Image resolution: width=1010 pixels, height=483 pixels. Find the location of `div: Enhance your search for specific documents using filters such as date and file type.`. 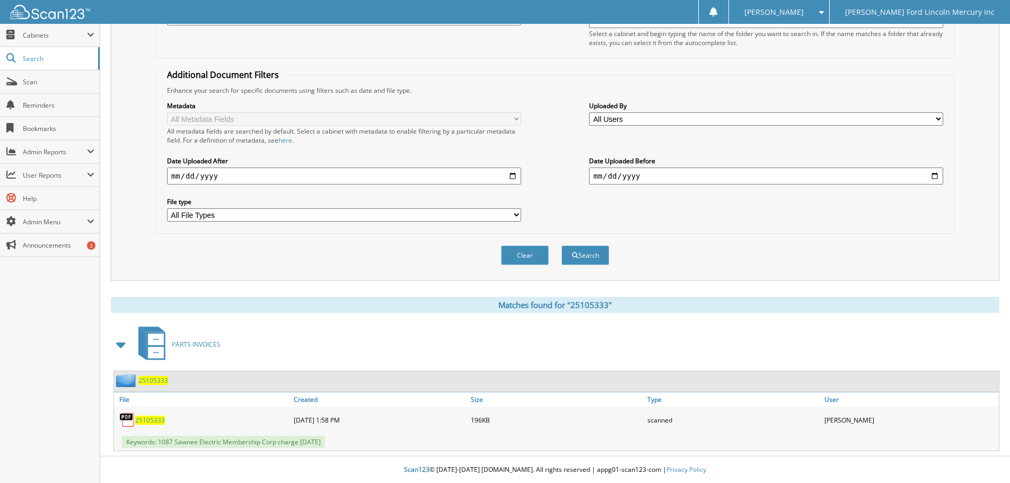

div: Enhance your search for specific documents using filters such as date and file type. is located at coordinates (555, 90).